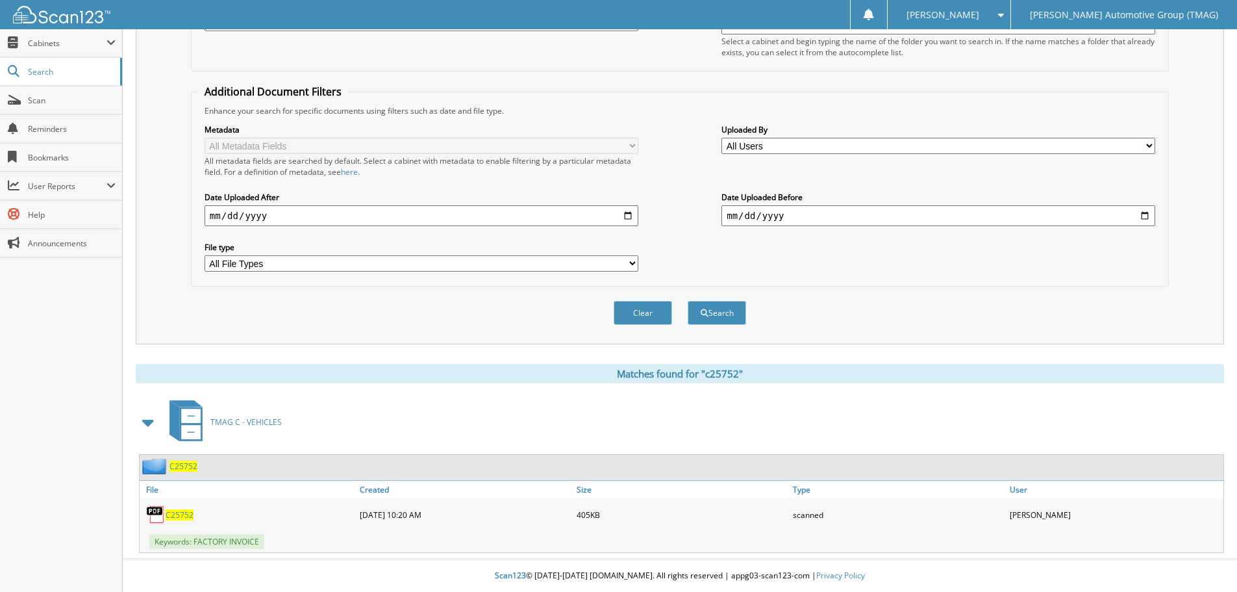  Describe the element at coordinates (71, 157) in the screenshot. I see `span: Bookmarks` at that location.